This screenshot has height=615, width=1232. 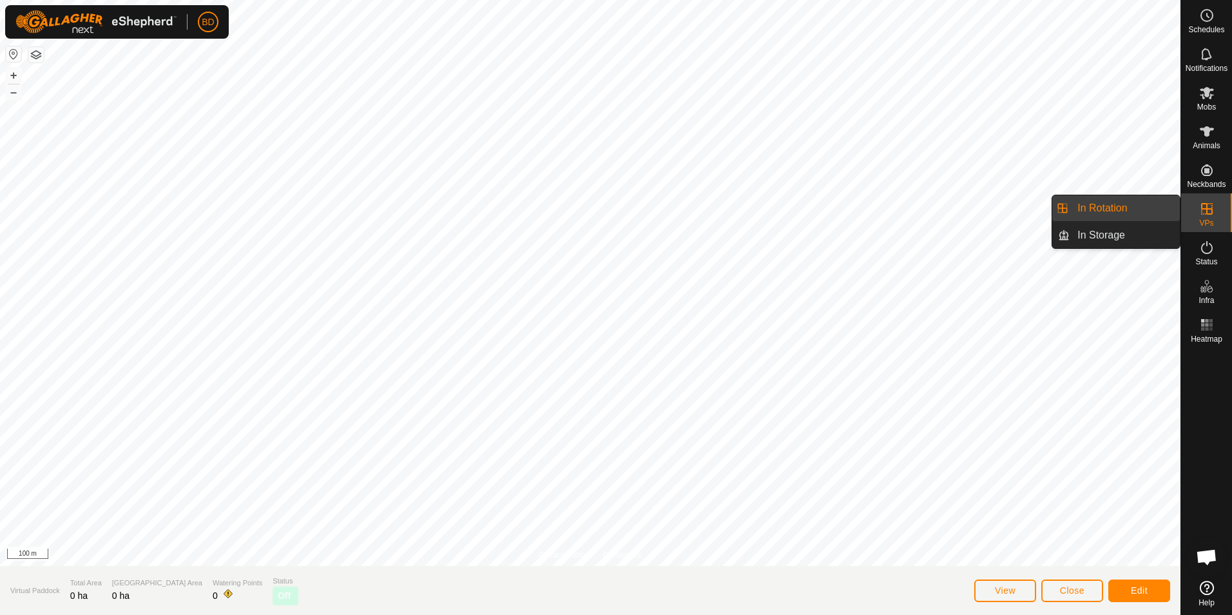 What do you see at coordinates (1102, 208) in the screenshot?
I see `span: In Rotation` at bounding box center [1102, 208].